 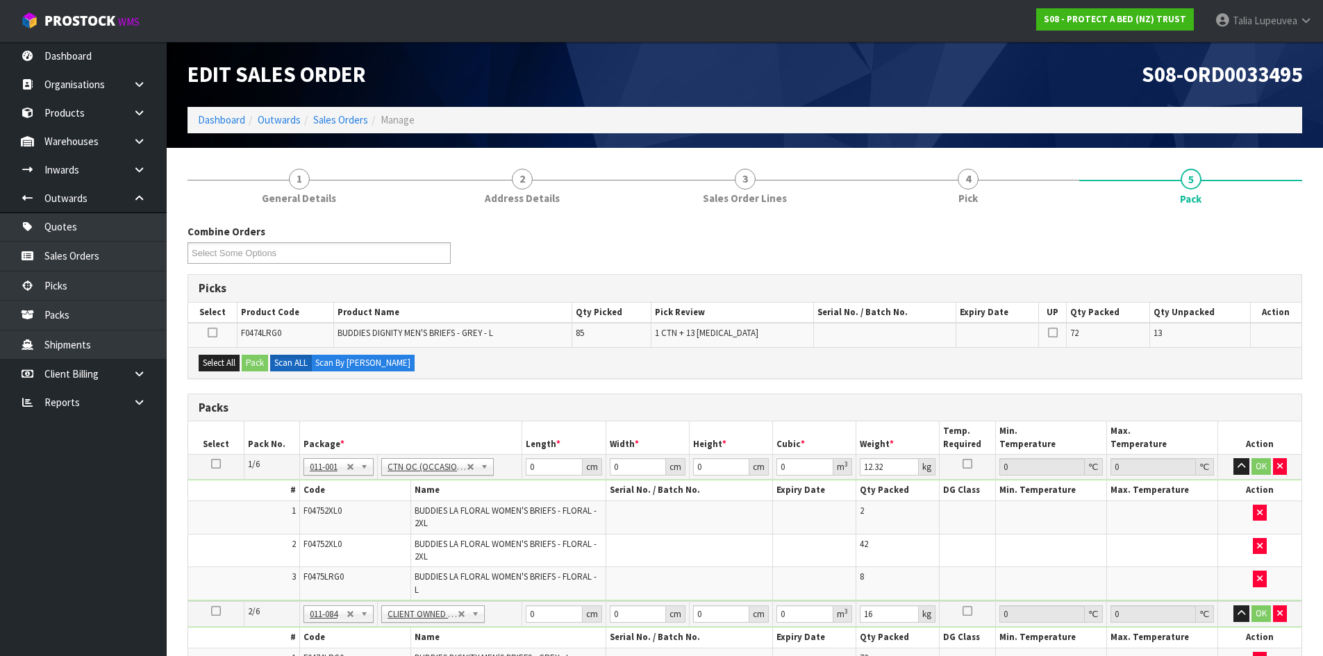 I want to click on span: 42, so click(x=864, y=544).